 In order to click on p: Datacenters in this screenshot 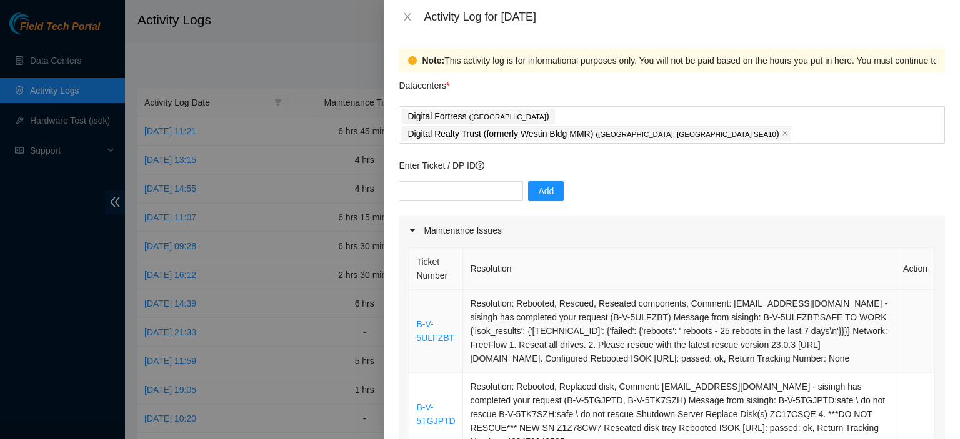, I will do `click(424, 82)`.